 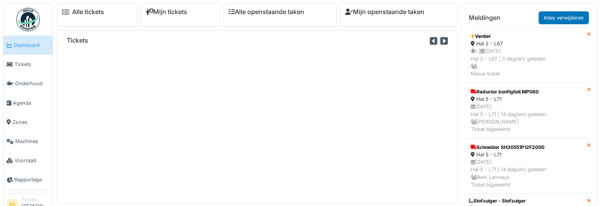 What do you see at coordinates (526, 43) in the screenshot?
I see `div: Hal 2 - L67` at bounding box center [526, 43].